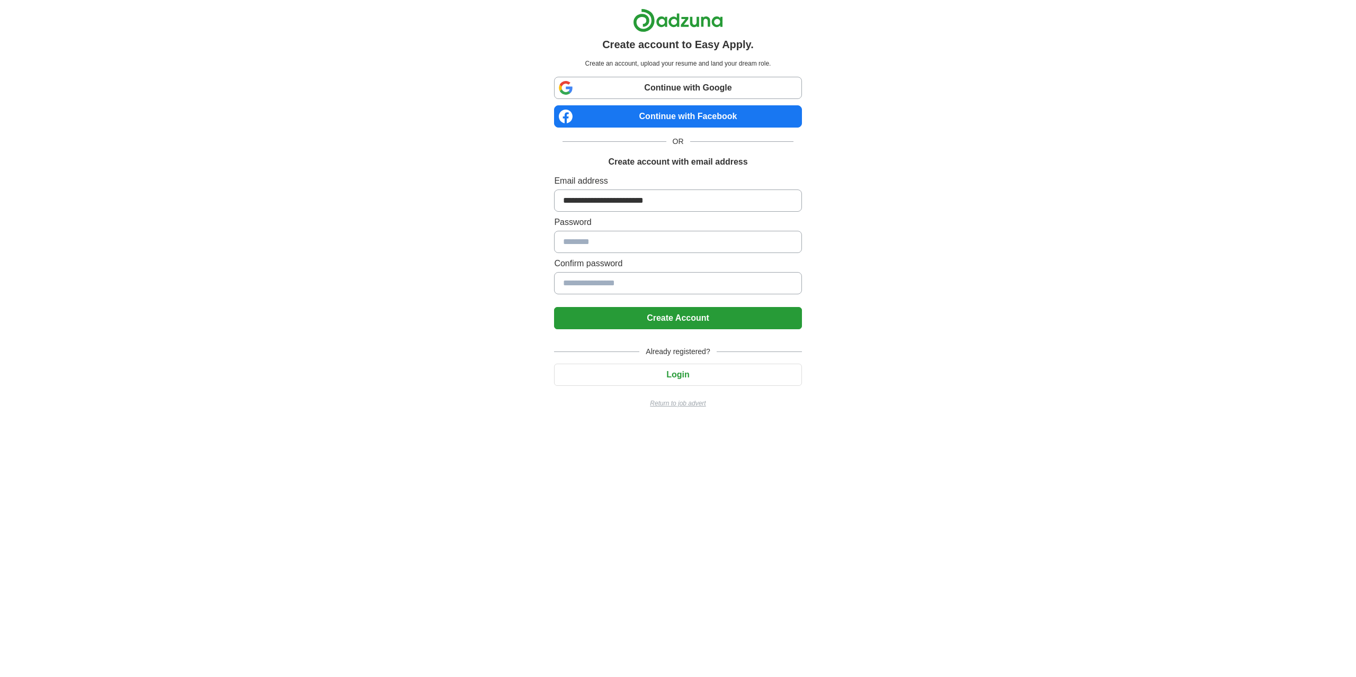 The width and height of the screenshot is (1356, 677). What do you see at coordinates (677, 352) in the screenshot?
I see `span: Already registered?` at bounding box center [677, 352].